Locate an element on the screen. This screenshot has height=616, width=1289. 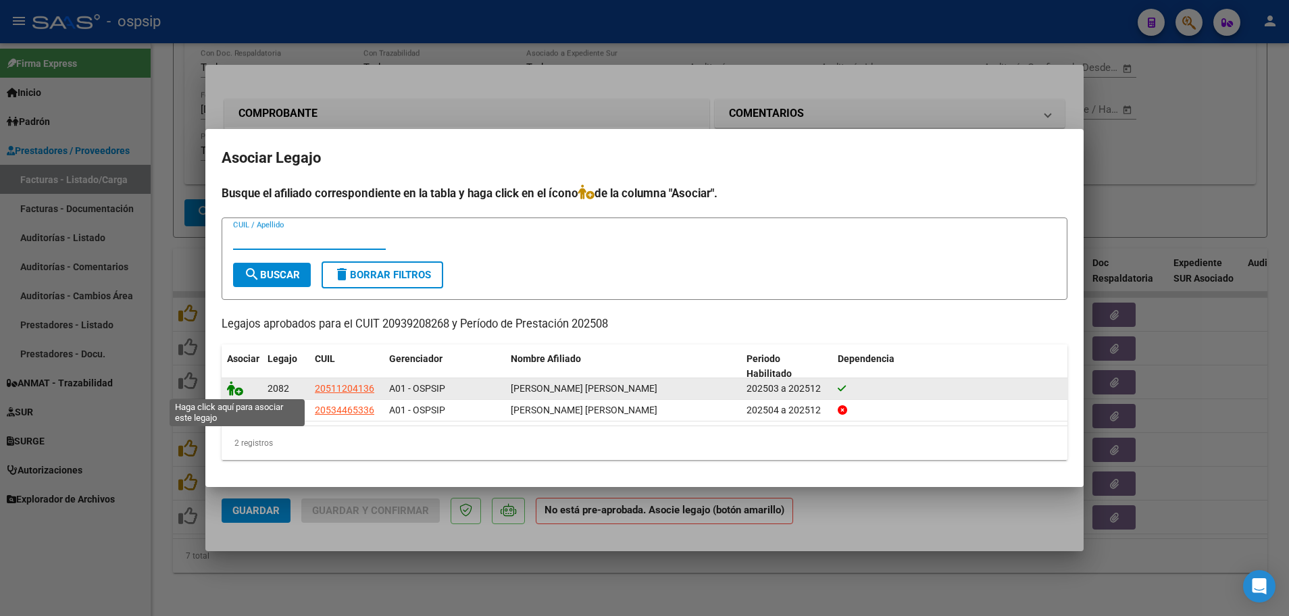
button: Buscar is located at coordinates (272, 275).